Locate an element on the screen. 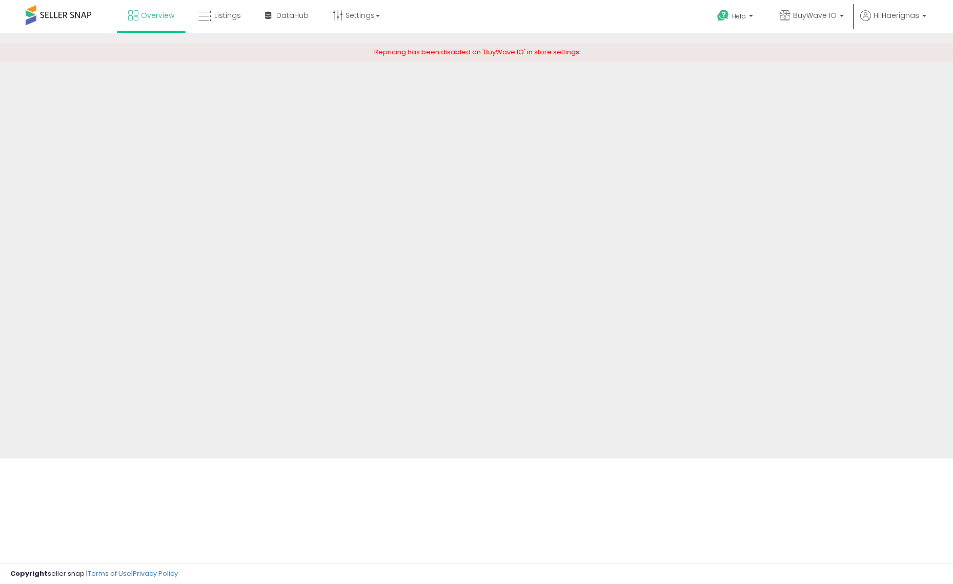 Image resolution: width=953 pixels, height=584 pixels. span: Help is located at coordinates (739, 16).